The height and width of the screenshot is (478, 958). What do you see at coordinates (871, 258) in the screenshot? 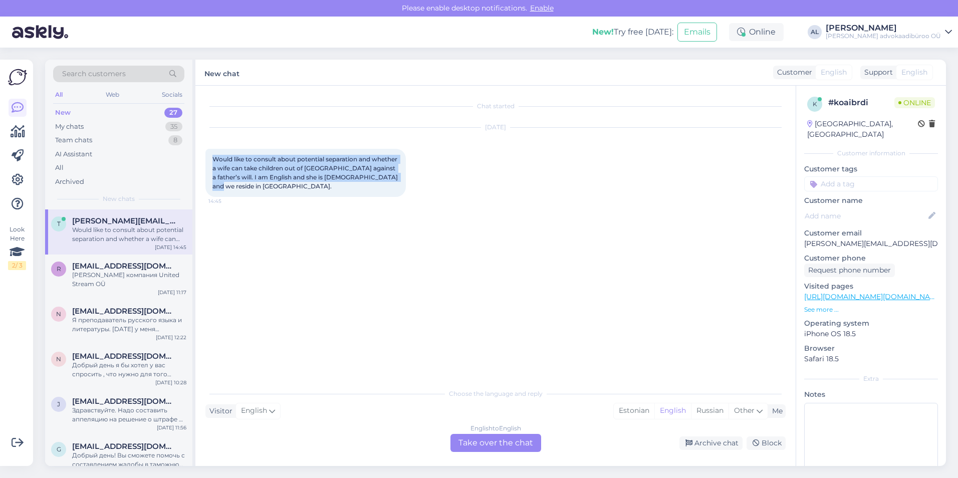
I see `p: Customer phone` at bounding box center [871, 258].